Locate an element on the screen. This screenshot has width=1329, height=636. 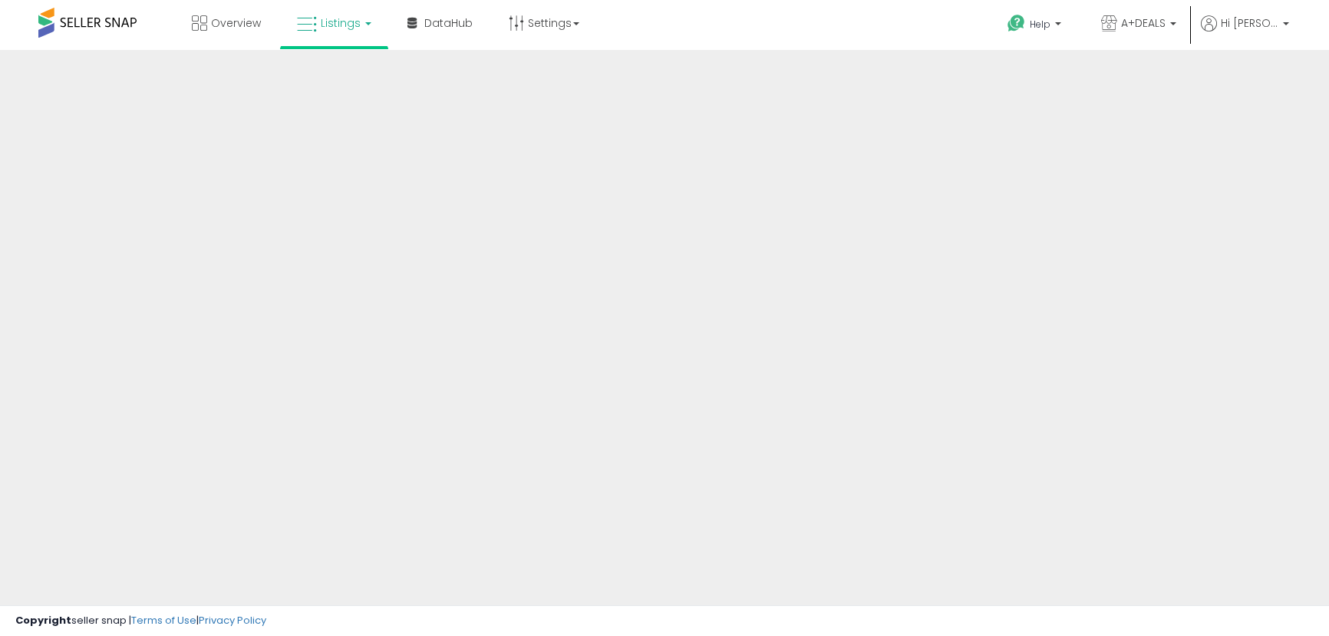
a: Privacy Policy is located at coordinates (233, 619).